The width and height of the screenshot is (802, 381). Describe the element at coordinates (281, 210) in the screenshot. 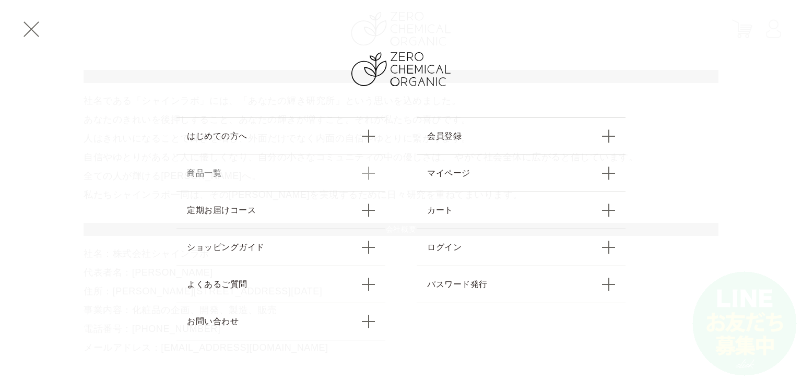

I see `a: 定期お届けコース` at that location.